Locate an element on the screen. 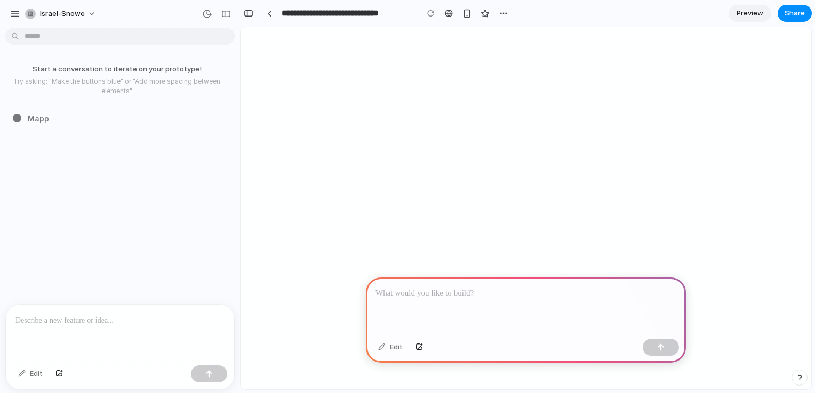  button: israel-snowe is located at coordinates (61, 14).